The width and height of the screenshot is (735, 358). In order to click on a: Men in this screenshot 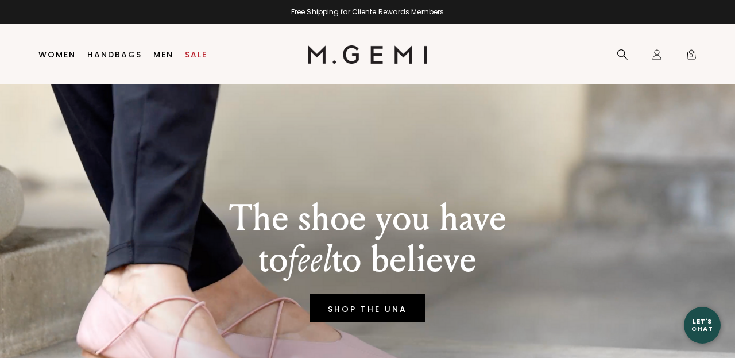, I will do `click(163, 55)`.